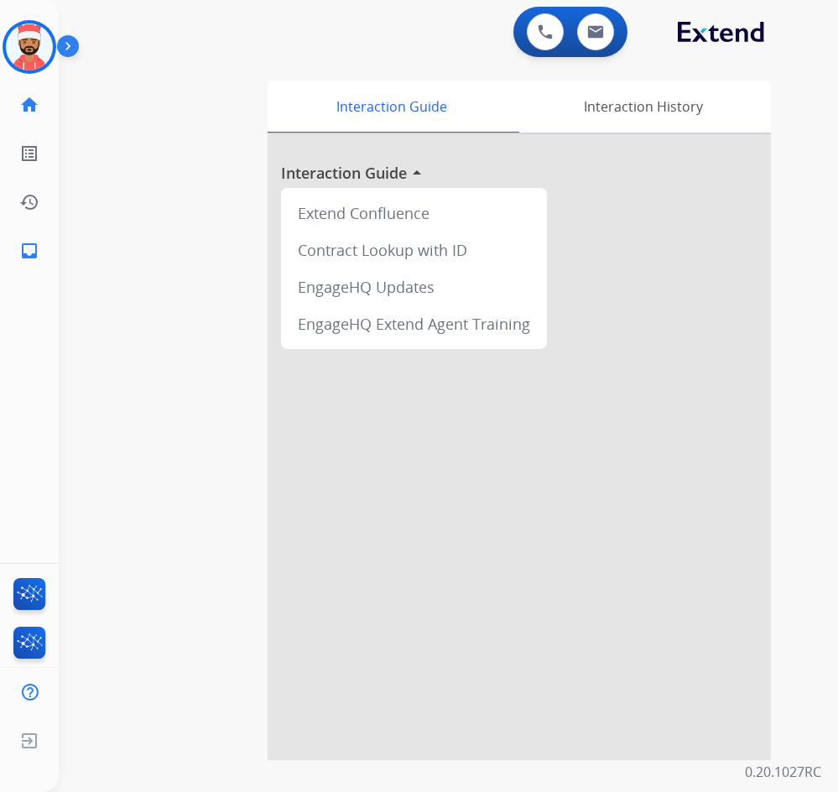  What do you see at coordinates (29, 251) in the screenshot?
I see `mat-icon: inbox` at bounding box center [29, 251].